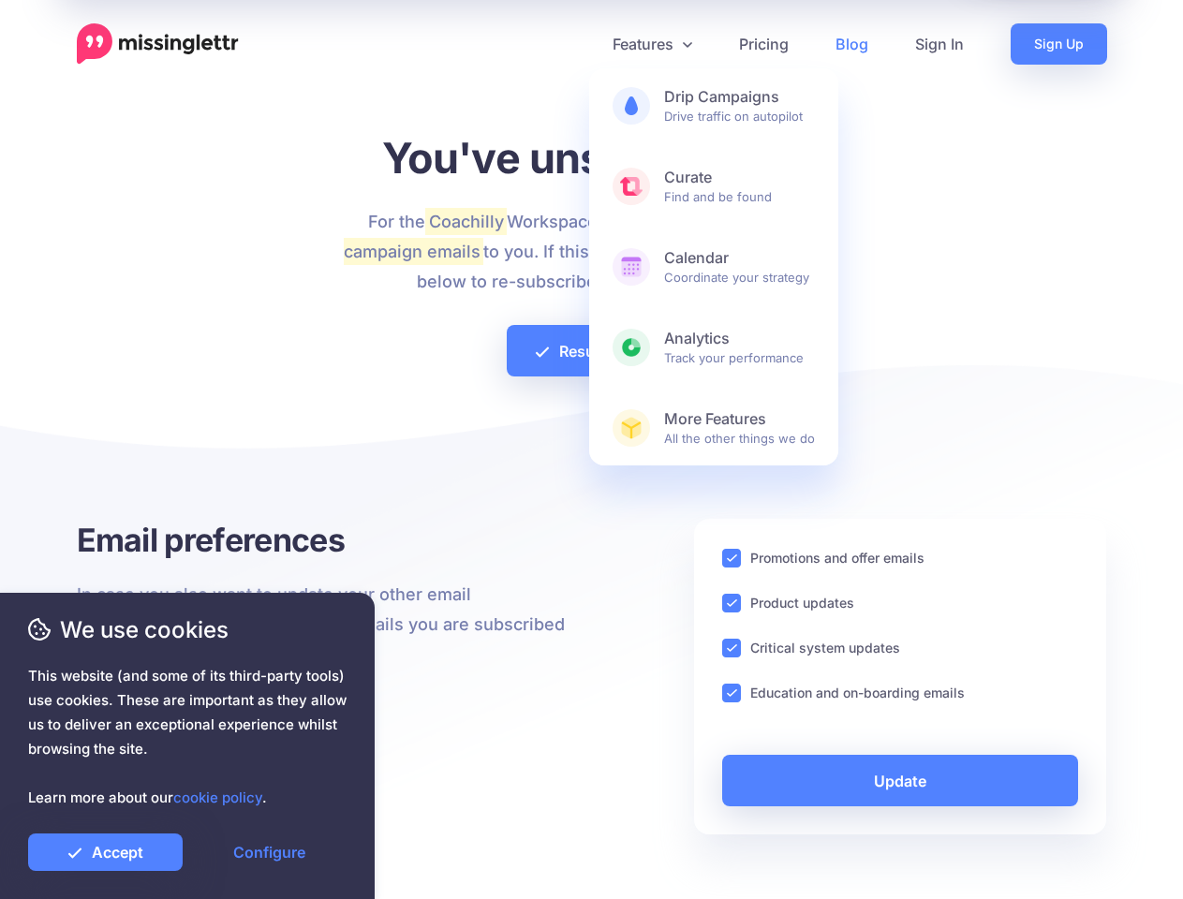 Image resolution: width=1183 pixels, height=899 pixels. What do you see at coordinates (591, 252) in the screenshot?
I see `p: For the Workspace, we'll no longer send to you. If this was a mistake click the button below to r...` at bounding box center [591, 252].